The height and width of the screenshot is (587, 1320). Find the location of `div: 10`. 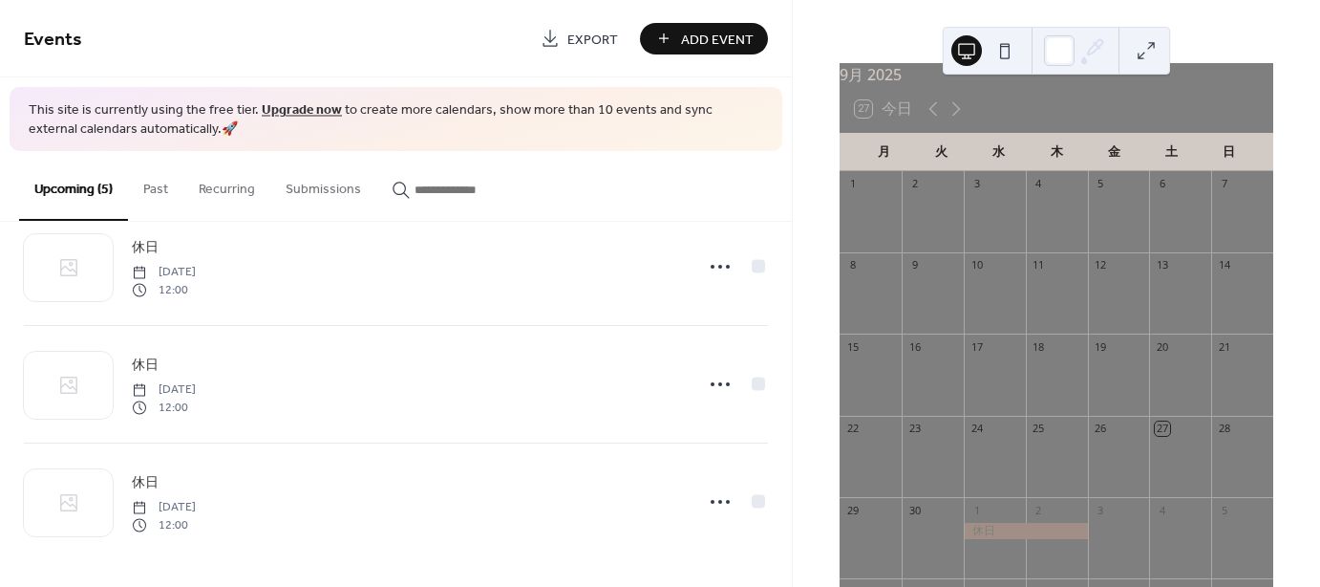

div: 10 is located at coordinates (976, 265).